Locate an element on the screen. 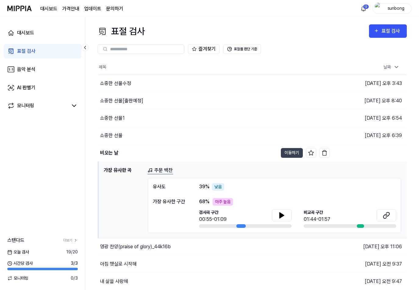  div: 소중한 선물 is located at coordinates (111, 136).